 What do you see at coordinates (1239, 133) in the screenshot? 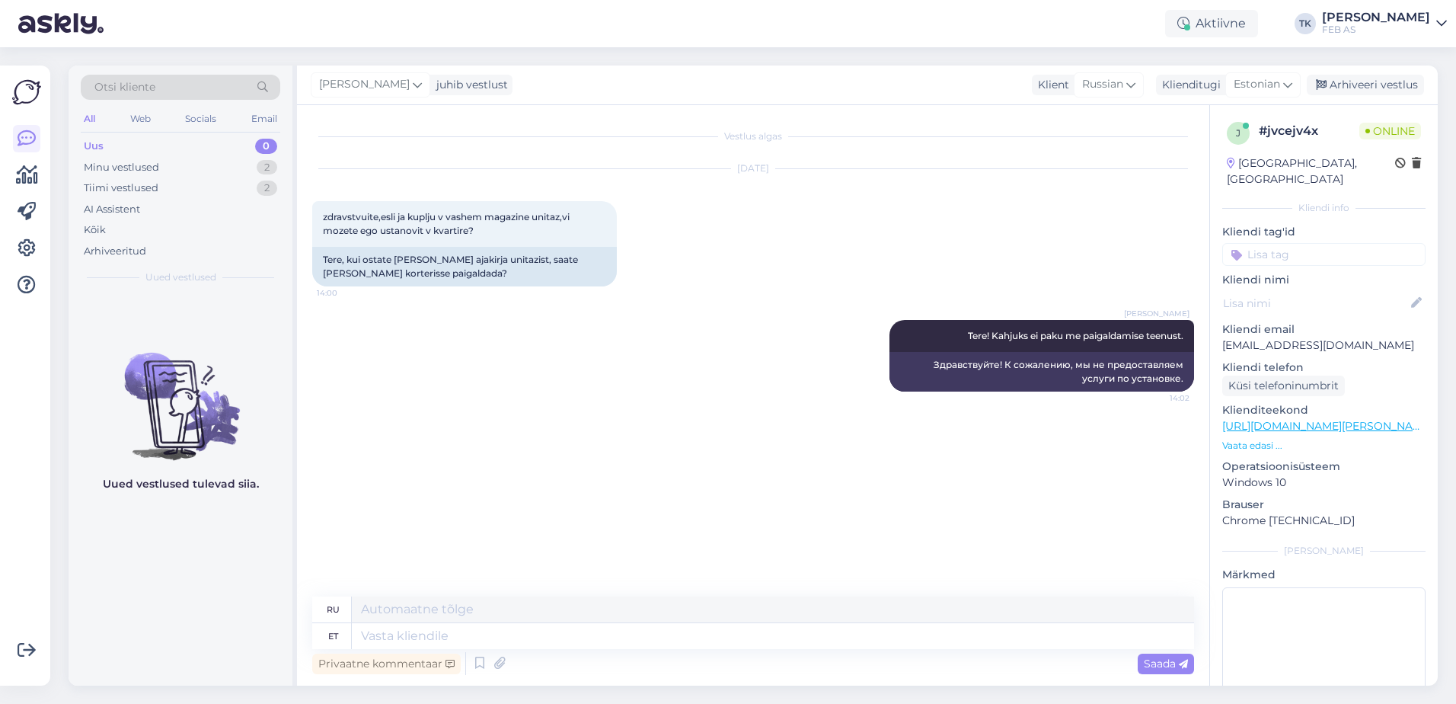
I see `span: j` at bounding box center [1239, 133].